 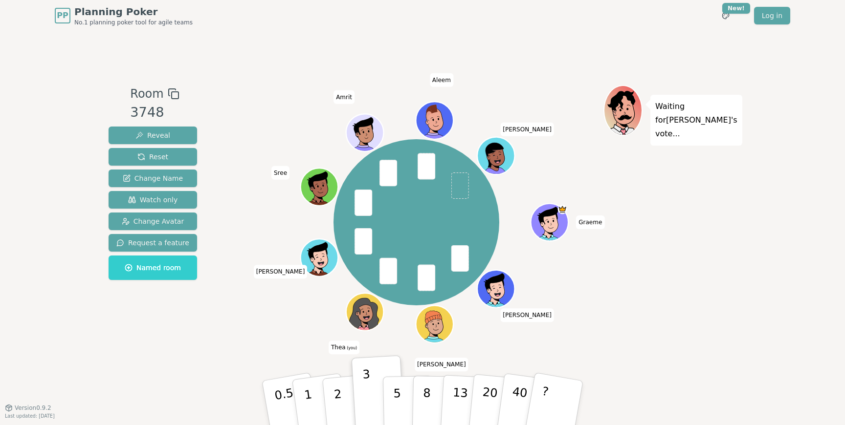 What do you see at coordinates (153, 178) in the screenshot?
I see `button: Change Name` at bounding box center [153, 178].